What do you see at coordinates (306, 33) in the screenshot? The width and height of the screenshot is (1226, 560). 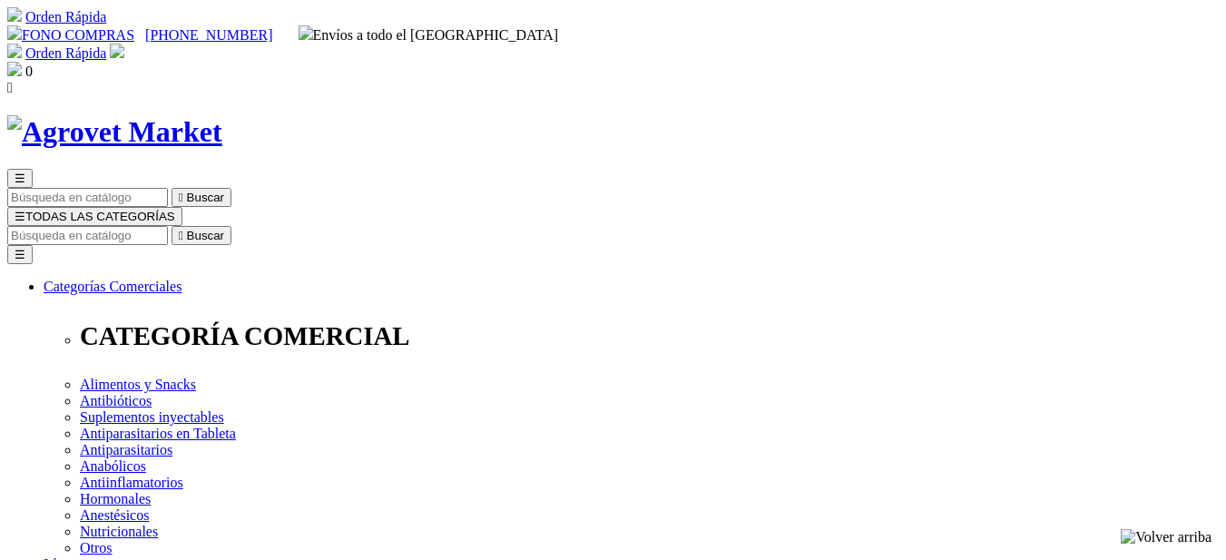 I see `img: delivery-truck.svg` at bounding box center [306, 33].